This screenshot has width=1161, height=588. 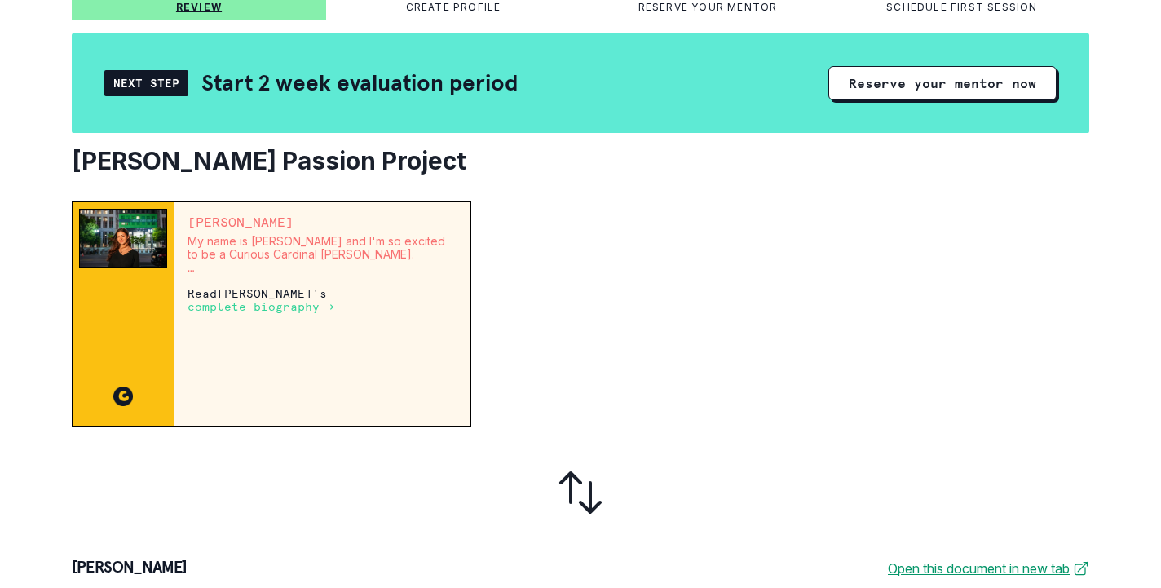 I want to click on button: Reserve your mentor now, so click(x=942, y=83).